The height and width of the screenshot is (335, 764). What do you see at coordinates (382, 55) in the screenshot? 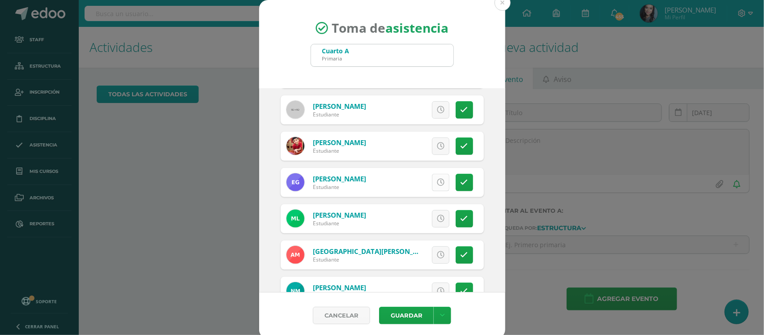
I see `input: Busca un grado o sección aquí...` at bounding box center [382, 55].